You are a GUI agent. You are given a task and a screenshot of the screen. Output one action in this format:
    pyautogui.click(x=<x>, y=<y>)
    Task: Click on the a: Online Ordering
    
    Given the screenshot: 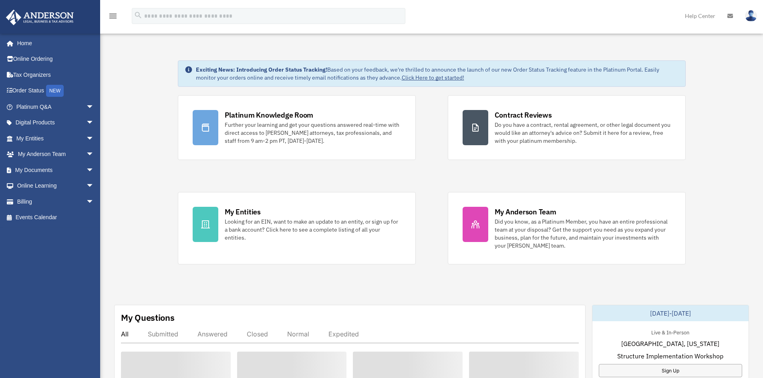 What is the action you would take?
    pyautogui.click(x=56, y=59)
    